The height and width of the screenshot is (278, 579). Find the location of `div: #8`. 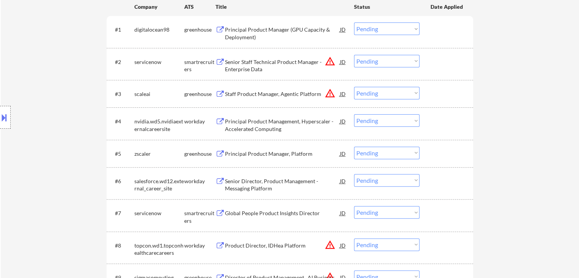

div: #8 is located at coordinates (121, 245).